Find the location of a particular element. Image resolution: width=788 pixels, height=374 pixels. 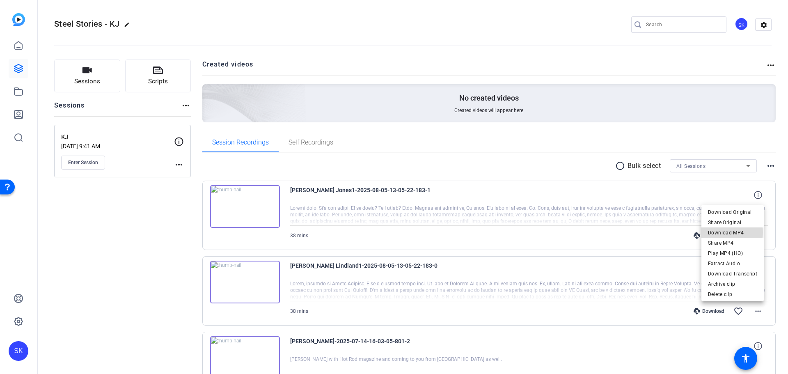

span: Delete clip is located at coordinates (733, 294).